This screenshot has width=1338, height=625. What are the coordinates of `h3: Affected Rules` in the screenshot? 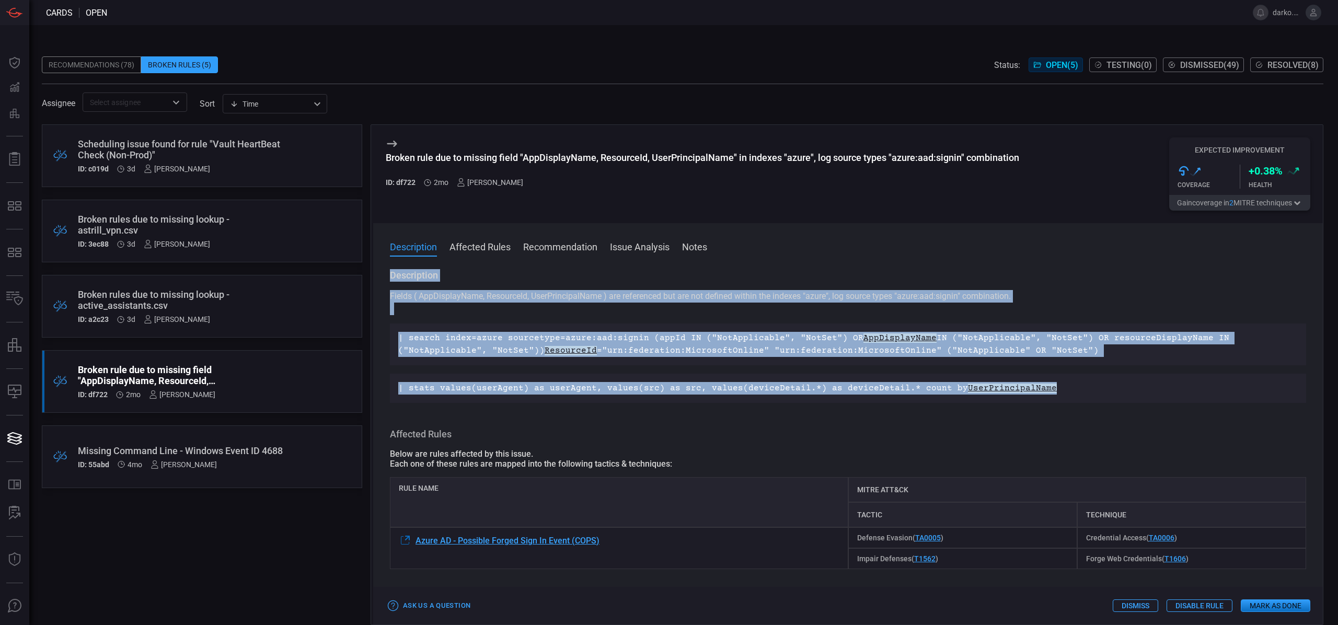 It's located at (848, 434).